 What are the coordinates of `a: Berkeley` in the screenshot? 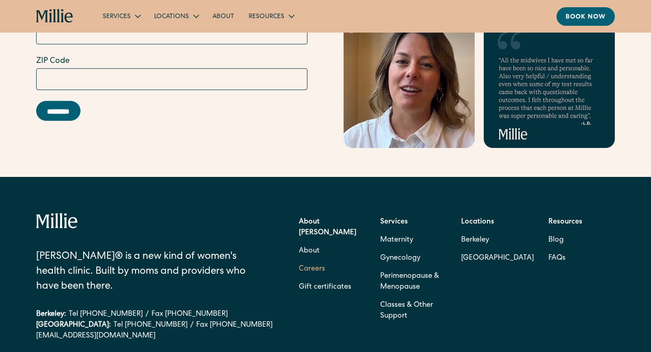 It's located at (497, 240).